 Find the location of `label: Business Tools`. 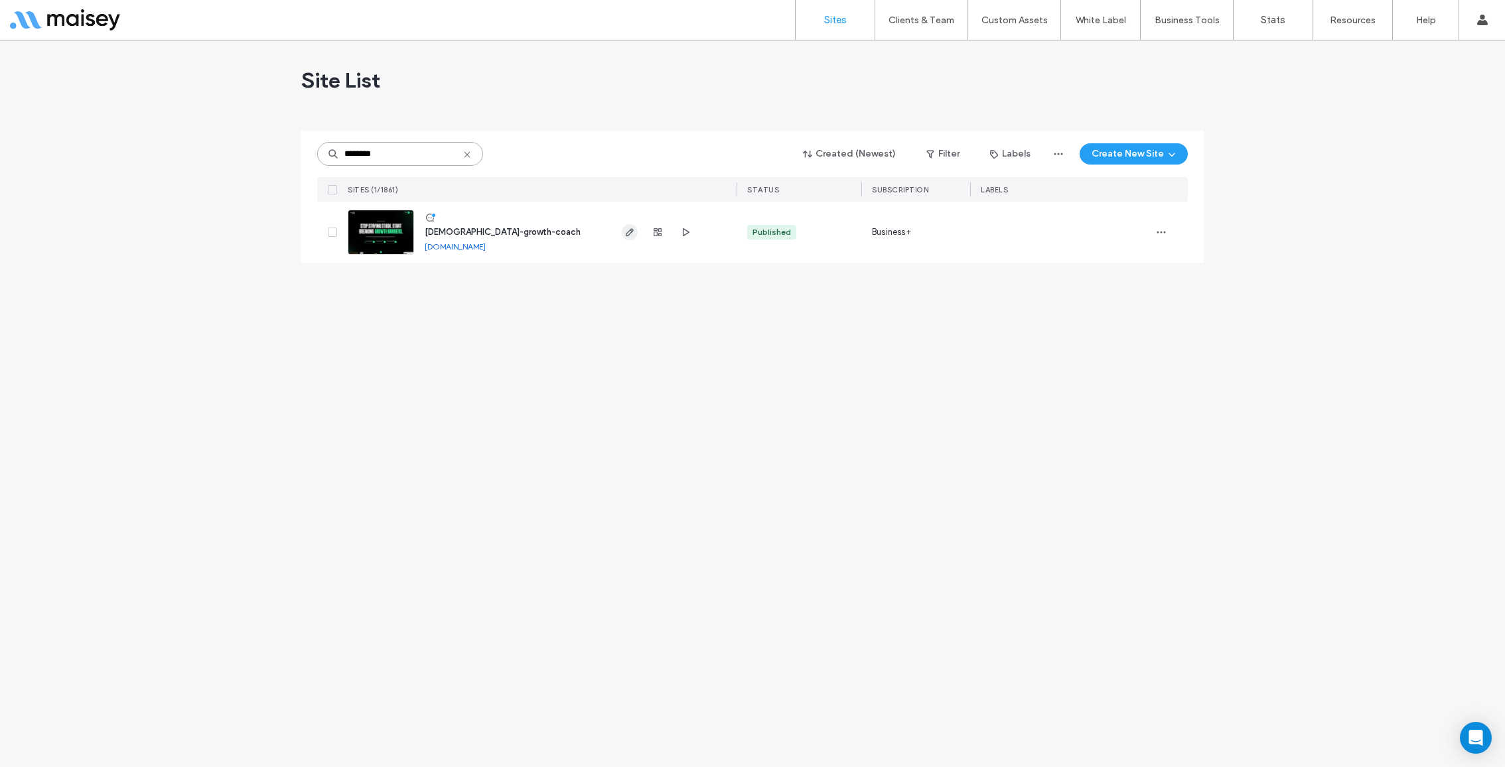

label: Business Tools is located at coordinates (1188, 20).